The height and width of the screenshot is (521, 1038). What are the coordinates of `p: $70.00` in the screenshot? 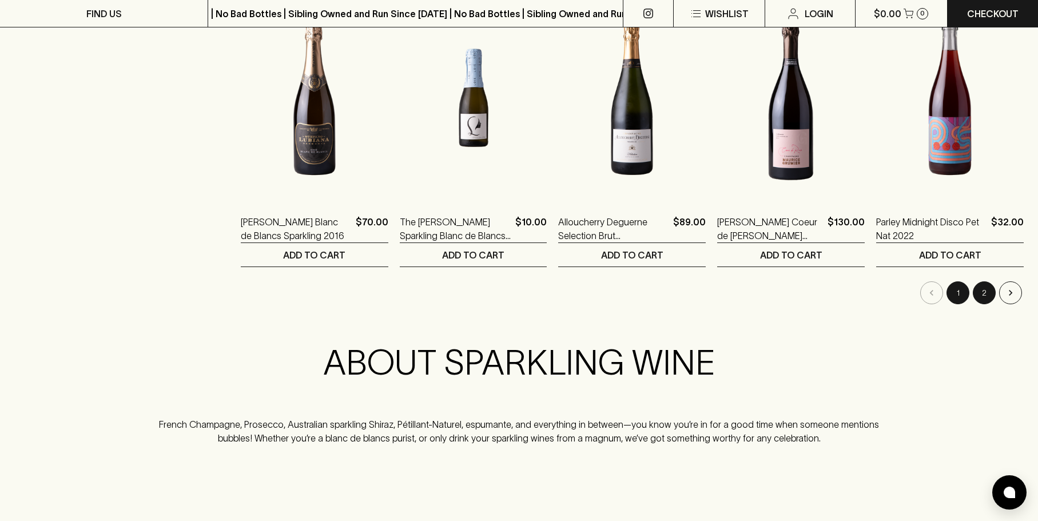 It's located at (372, 229).